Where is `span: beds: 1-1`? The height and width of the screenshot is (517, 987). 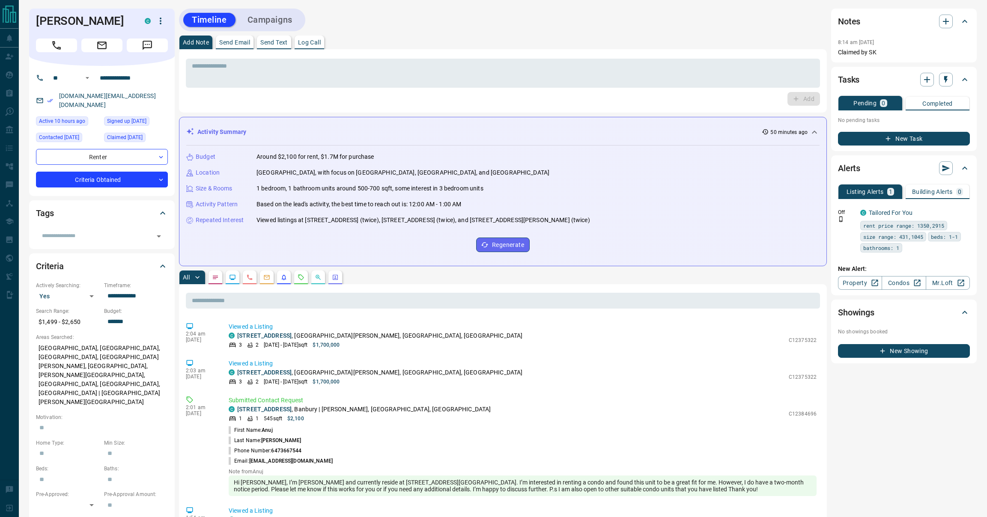 span: beds: 1-1 is located at coordinates (944, 237).